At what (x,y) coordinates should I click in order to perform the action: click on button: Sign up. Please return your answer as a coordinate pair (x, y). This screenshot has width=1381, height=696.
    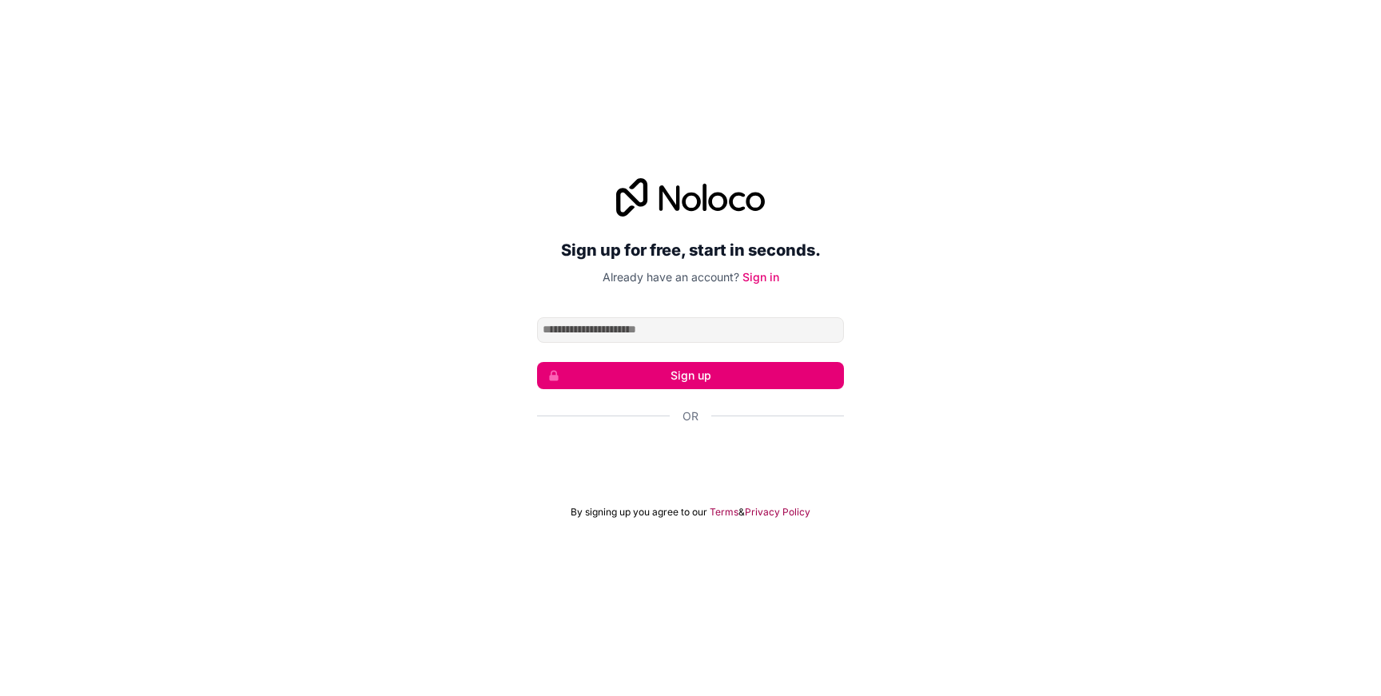
    Looking at the image, I should click on (691, 376).